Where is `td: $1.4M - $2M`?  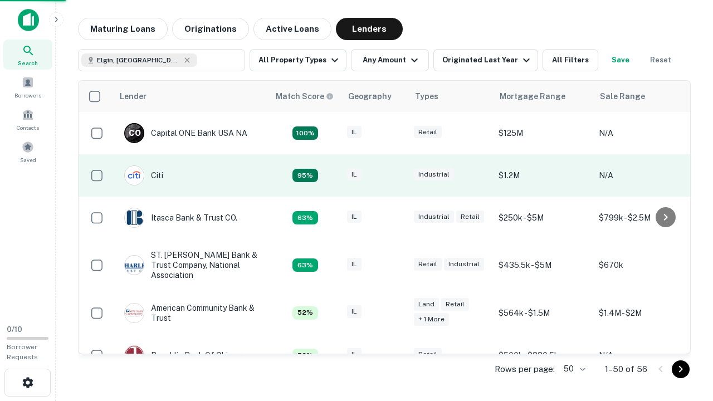
td: $1.4M - $2M is located at coordinates (644, 313).